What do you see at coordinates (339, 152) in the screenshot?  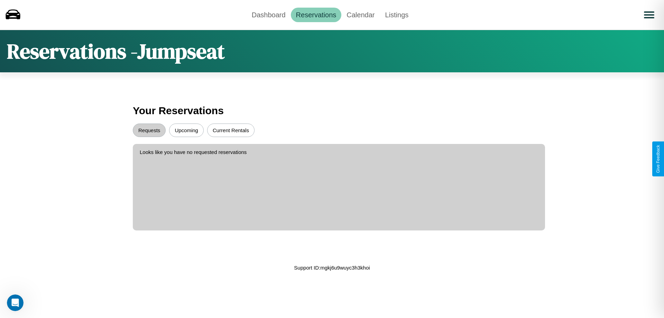 I see `p: Looks like you have no requested reservations` at bounding box center [339, 152].